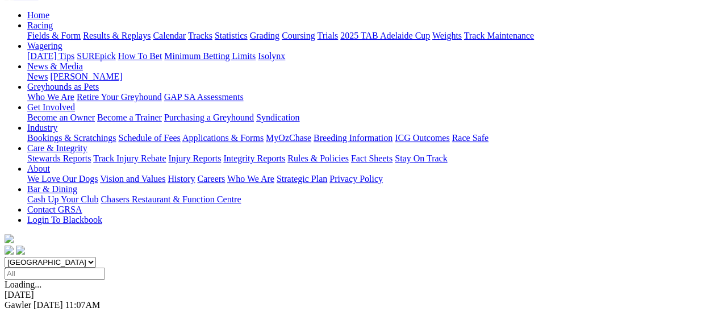  What do you see at coordinates (59, 158) in the screenshot?
I see `a: Stewards Reports` at bounding box center [59, 158].